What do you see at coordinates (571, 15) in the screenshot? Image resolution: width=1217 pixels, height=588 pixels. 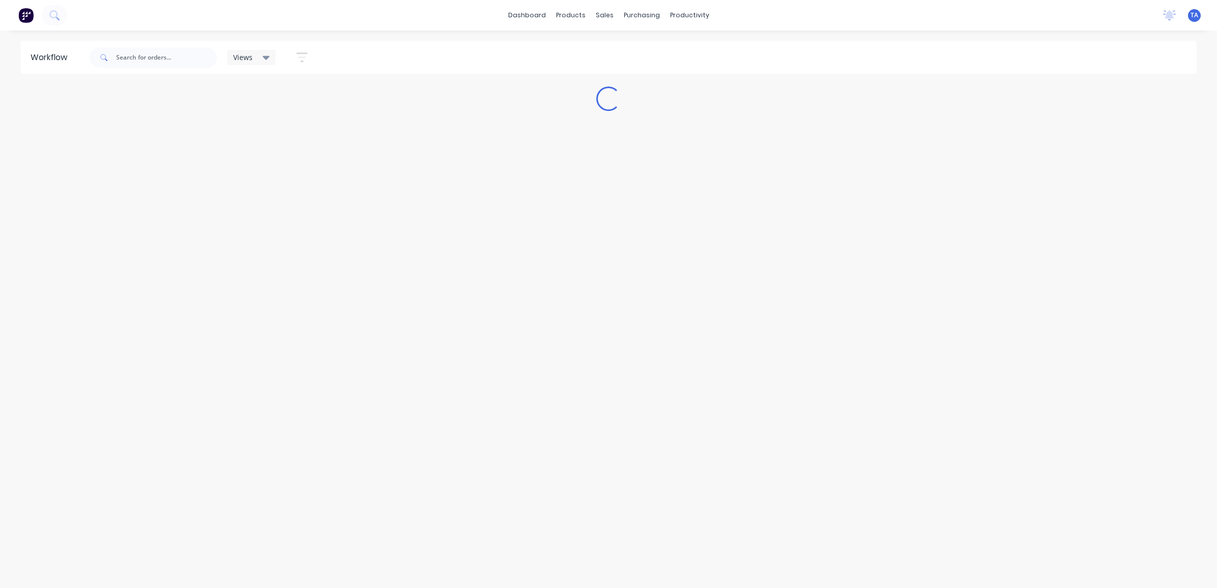 I see `div: products` at bounding box center [571, 15].